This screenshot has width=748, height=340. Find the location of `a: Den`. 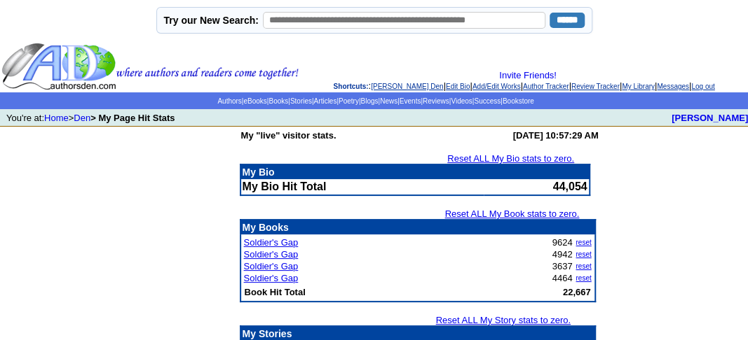

a: Den is located at coordinates (82, 118).